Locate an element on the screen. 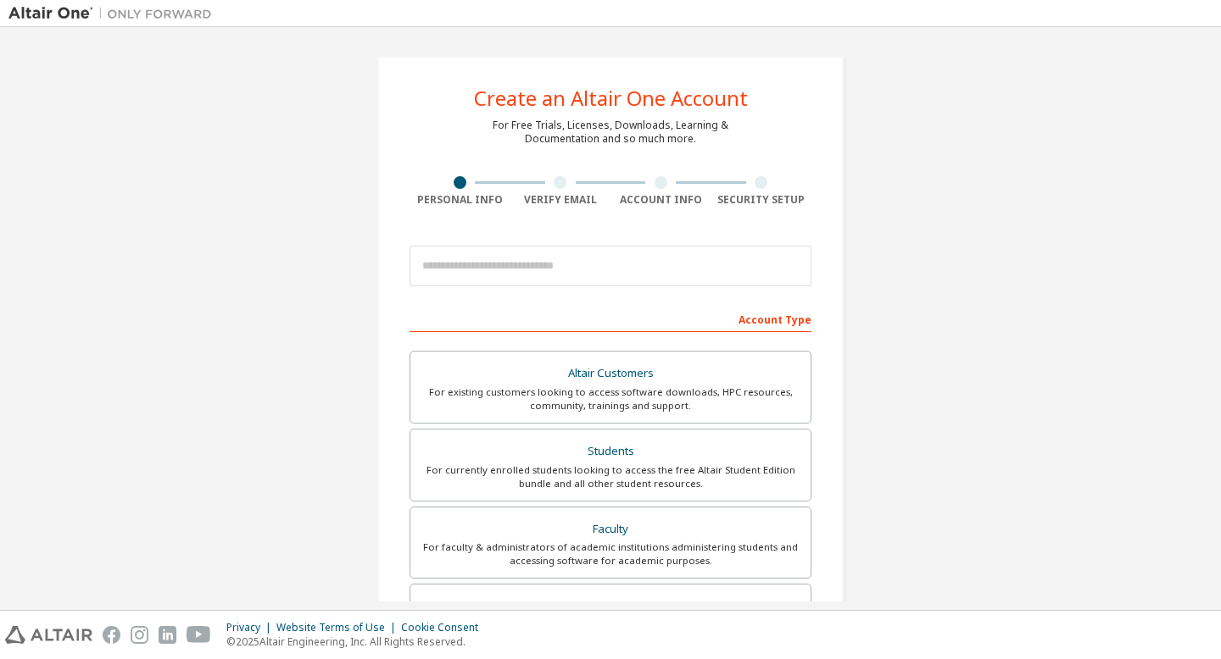  div: Account Info is located at coordinates (660, 200).